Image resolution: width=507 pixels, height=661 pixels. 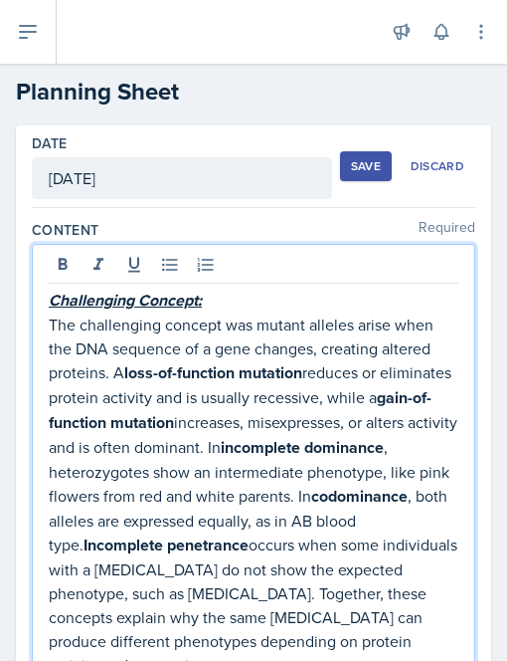 I want to click on button: Discard, so click(x=438, y=166).